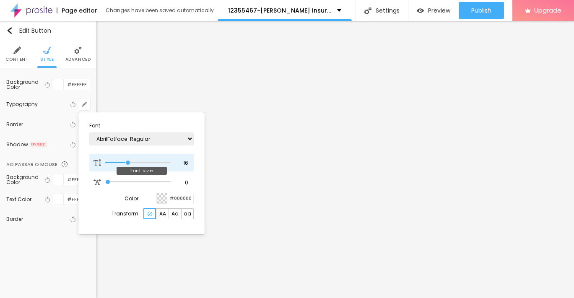  I want to click on span: aa, so click(187, 214).